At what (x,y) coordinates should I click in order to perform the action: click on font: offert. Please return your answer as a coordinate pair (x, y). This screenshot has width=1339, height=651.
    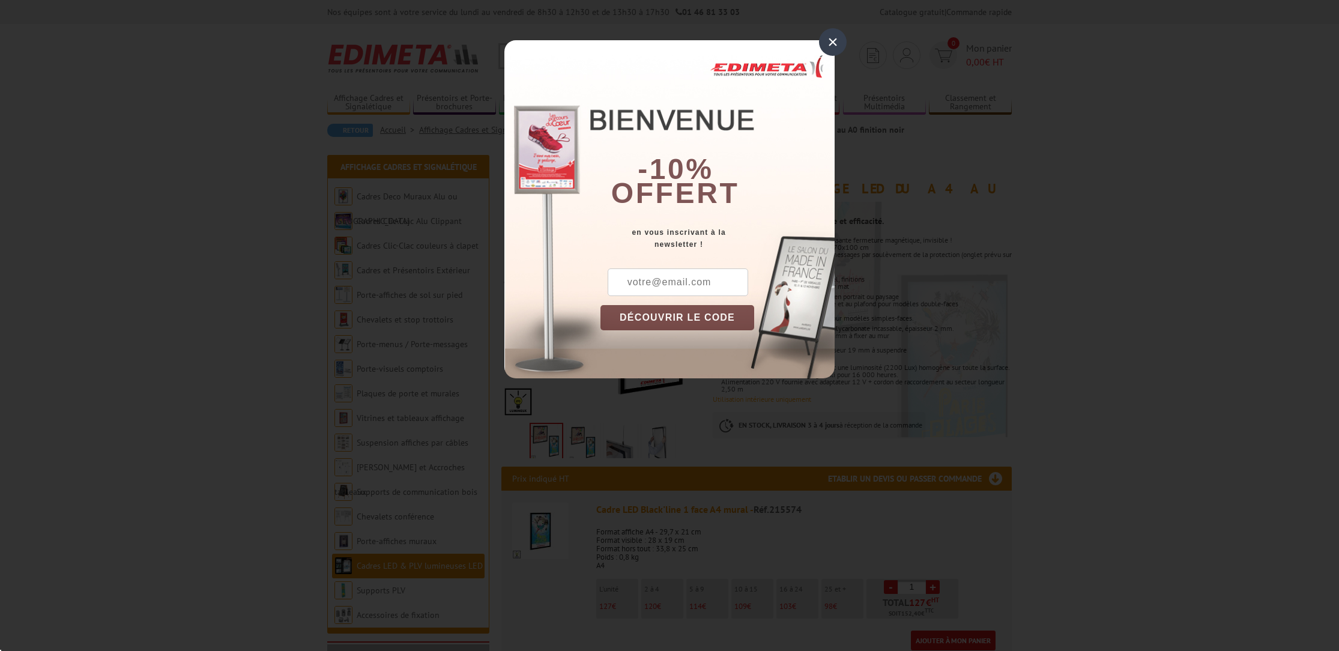
    Looking at the image, I should click on (675, 193).